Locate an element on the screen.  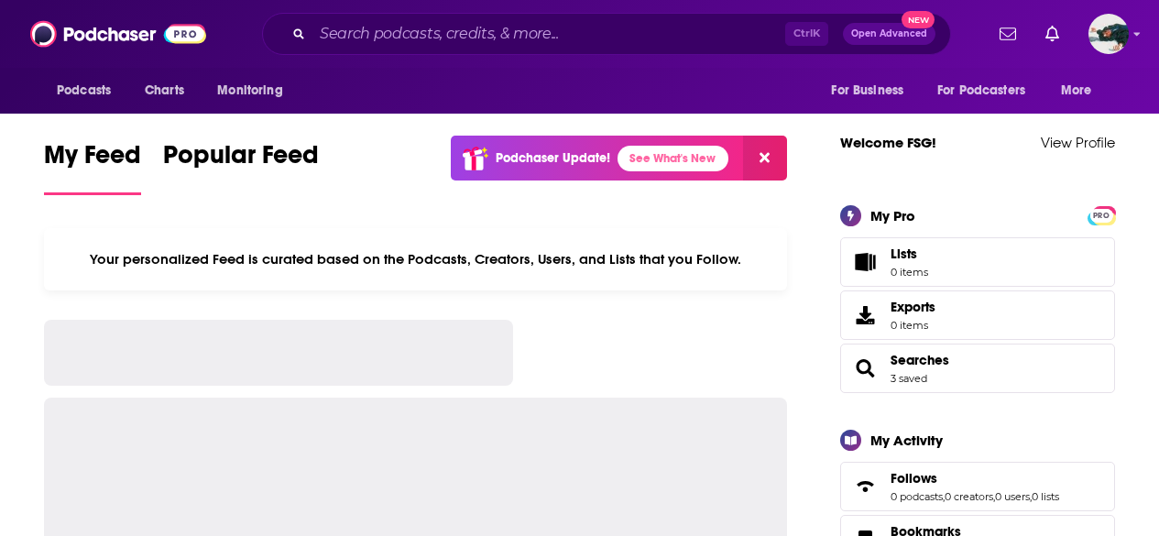
div: Your personalized Feed is curated based on the Podcasts, Creators, Users, and Lists that you Follow. is located at coordinates (415, 259).